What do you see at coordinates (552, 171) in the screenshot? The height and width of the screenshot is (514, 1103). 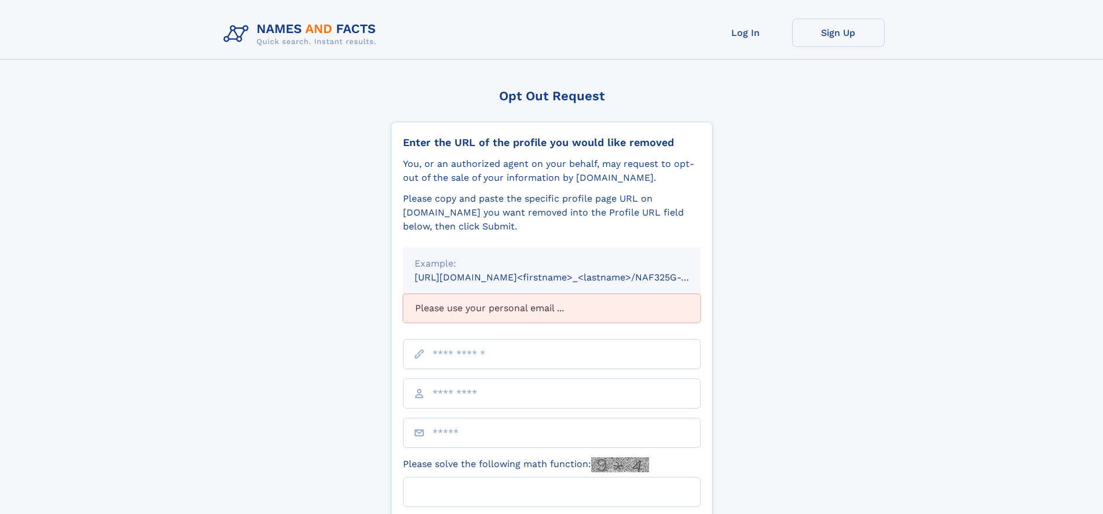 I see `div: You, or an authorized agent on your behalf, may request to opt-out of the sale of your informatio...` at bounding box center [552, 171].